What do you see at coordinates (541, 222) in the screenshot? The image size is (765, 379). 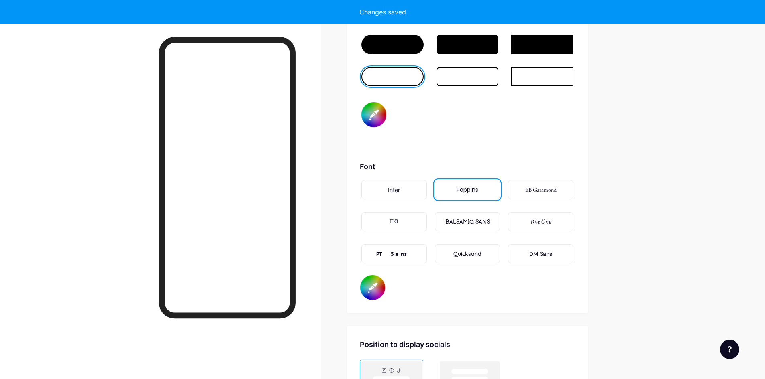 I see `div: Kite One` at bounding box center [541, 222].